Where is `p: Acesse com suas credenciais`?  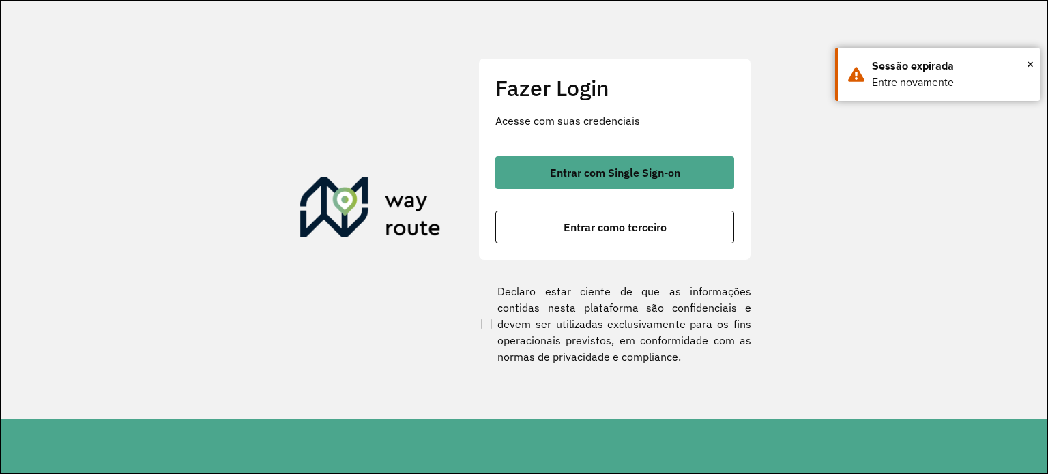
p: Acesse com suas credenciais is located at coordinates (615, 121).